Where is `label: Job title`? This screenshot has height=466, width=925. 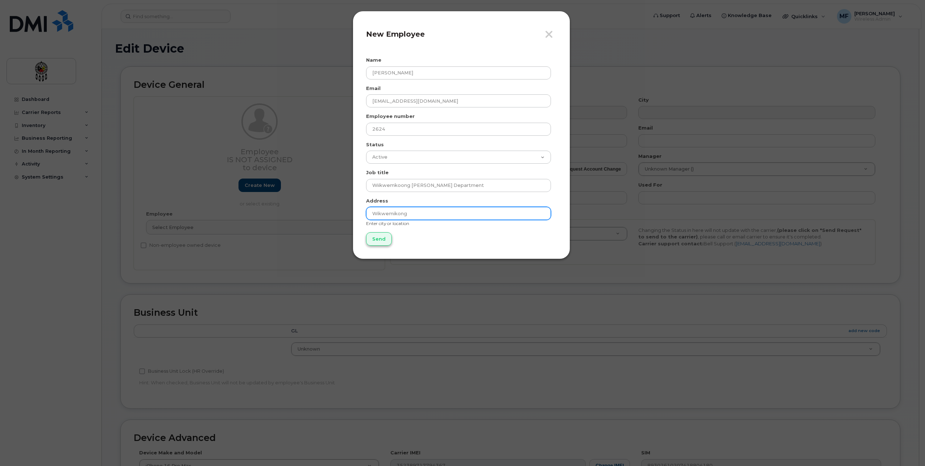 label: Job title is located at coordinates (378, 172).